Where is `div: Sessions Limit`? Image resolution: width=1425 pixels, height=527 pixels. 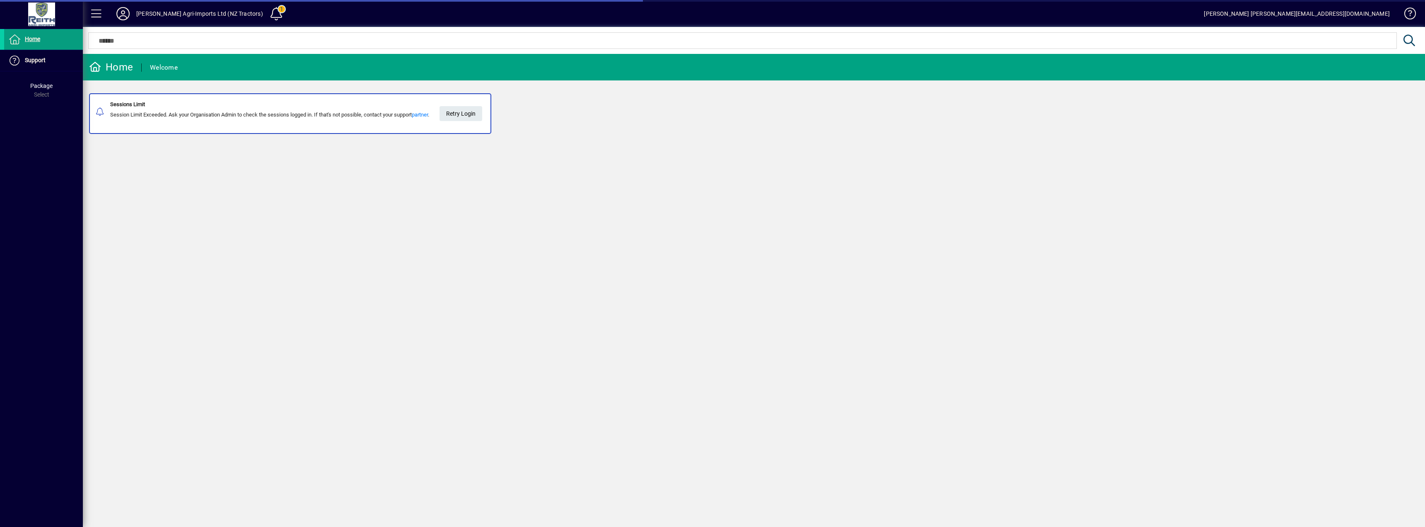 div: Sessions Limit is located at coordinates (270, 104).